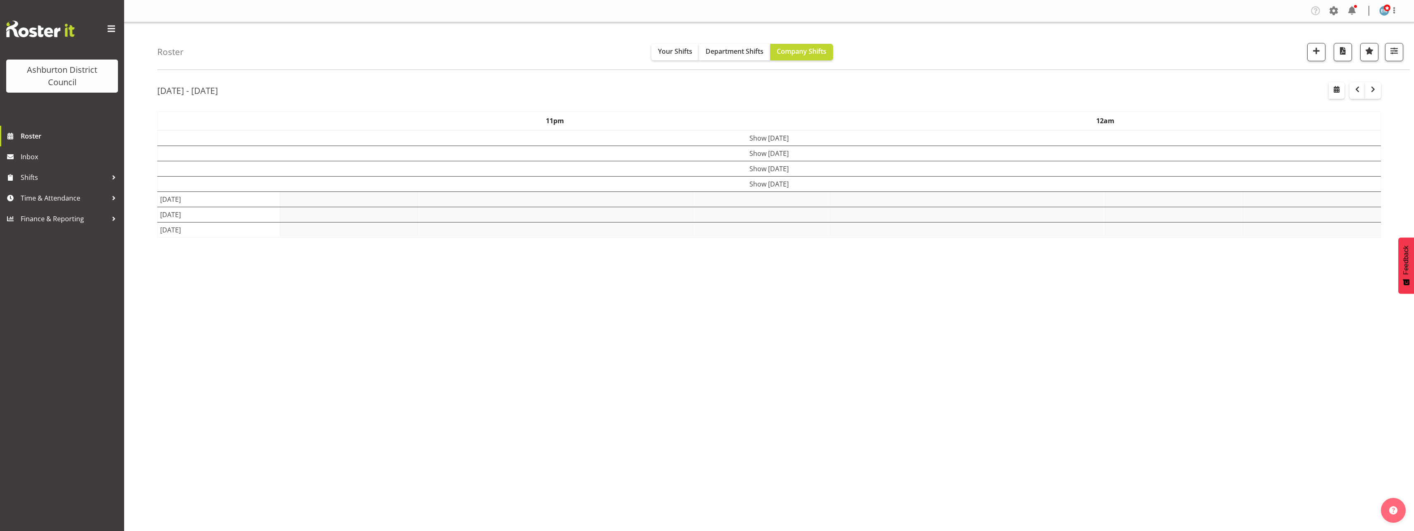  What do you see at coordinates (1336, 91) in the screenshot?
I see `button: Select a specific date within the roster.` at bounding box center [1336, 91].